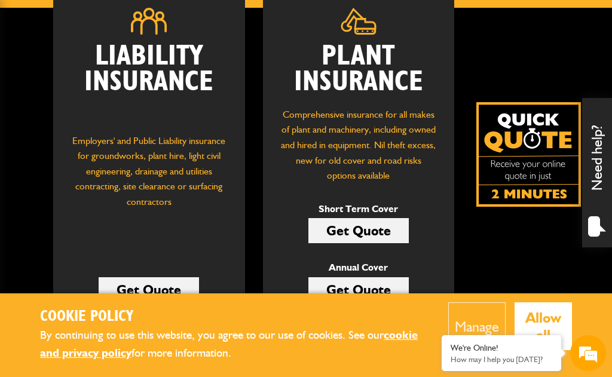  I want to click on input: Enter your email address, so click(117, 159).